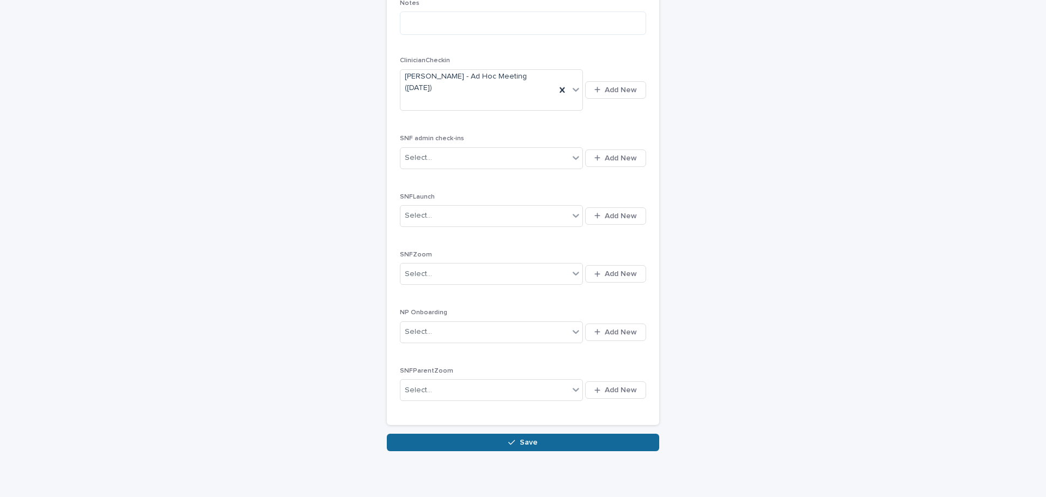  What do you see at coordinates (427, 371) in the screenshot?
I see `span: SNFParentZoom` at bounding box center [427, 371].